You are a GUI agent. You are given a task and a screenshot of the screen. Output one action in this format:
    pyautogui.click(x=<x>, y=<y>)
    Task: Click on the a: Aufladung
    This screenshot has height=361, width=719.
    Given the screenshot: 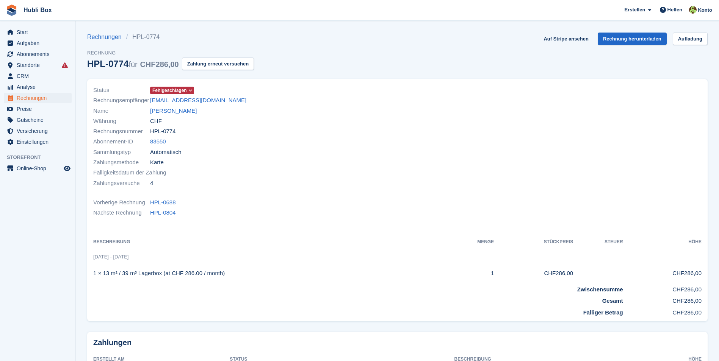 What is the action you would take?
    pyautogui.click(x=690, y=39)
    